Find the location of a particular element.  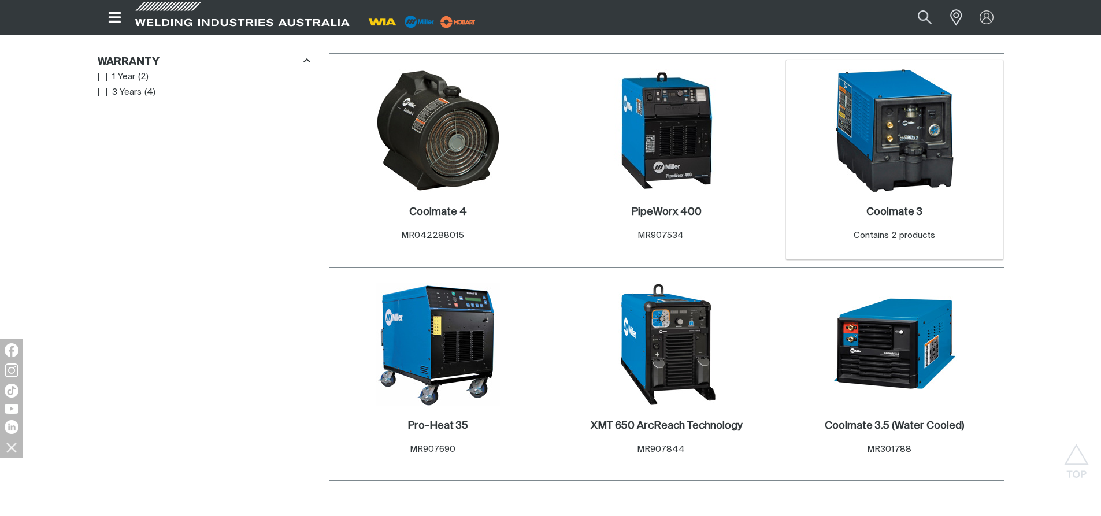

img: Pro-Heat 35 is located at coordinates (438, 344).